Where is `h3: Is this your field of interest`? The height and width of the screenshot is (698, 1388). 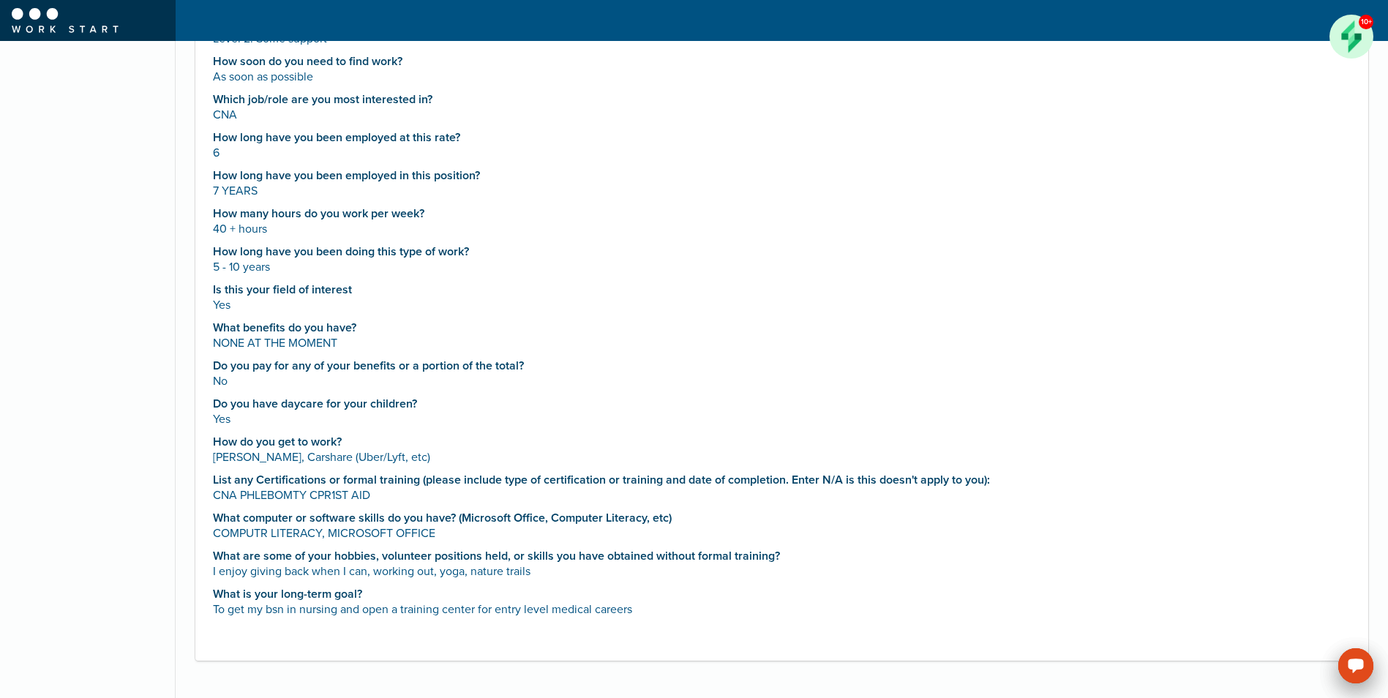
h3: Is this your field of interest is located at coordinates (781, 290).